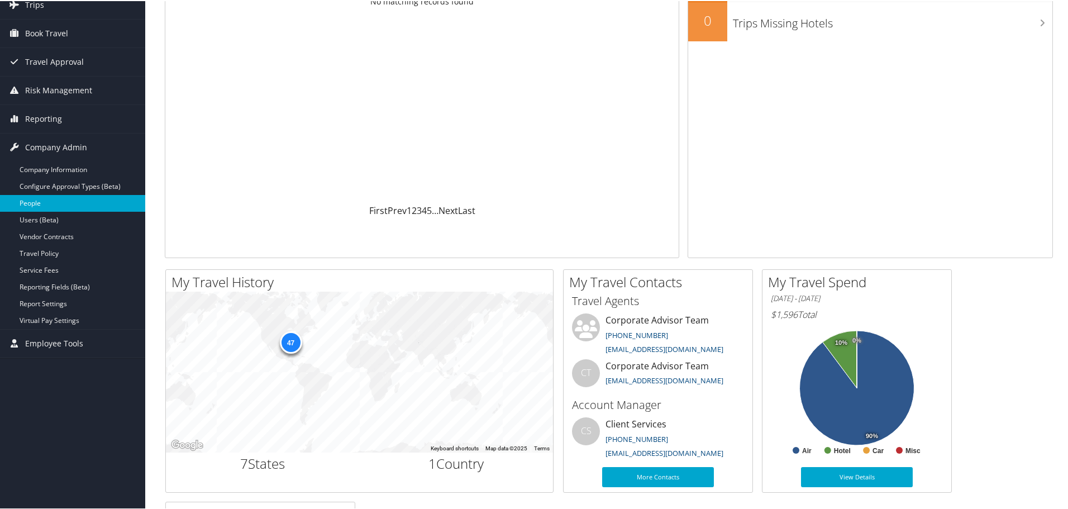 This screenshot has width=1068, height=509. Describe the element at coordinates (586, 430) in the screenshot. I see `div: CS` at that location.